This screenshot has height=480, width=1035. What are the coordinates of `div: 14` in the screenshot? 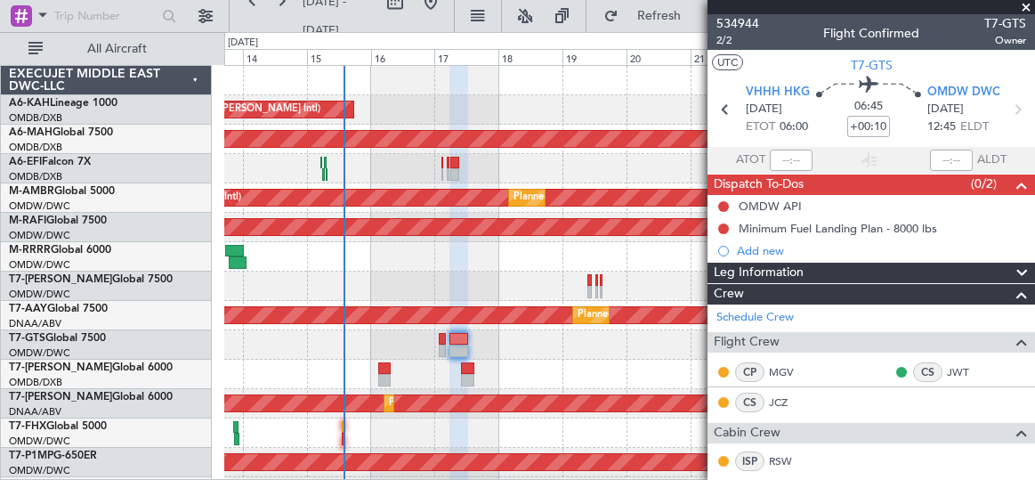 It's located at (275, 57).